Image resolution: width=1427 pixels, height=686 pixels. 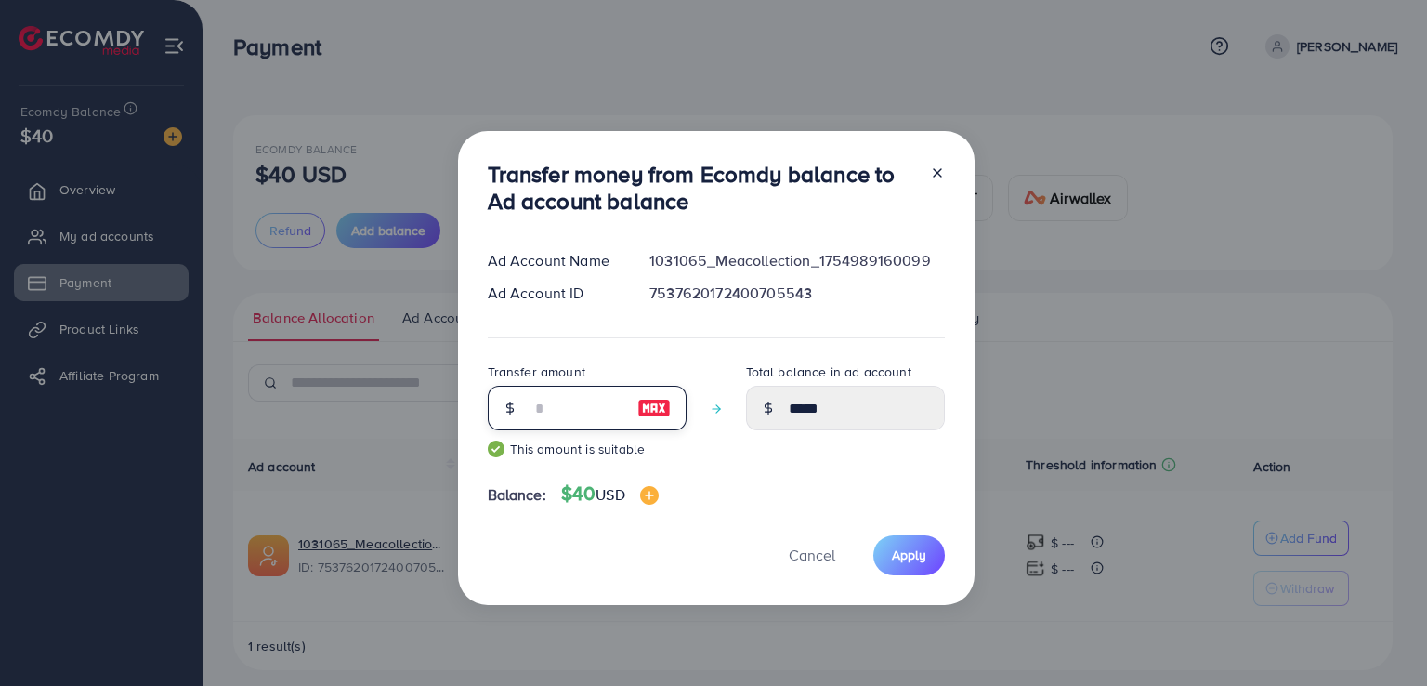 What do you see at coordinates (554, 260) in the screenshot?
I see `div: Ad Account Name` at bounding box center [554, 260].